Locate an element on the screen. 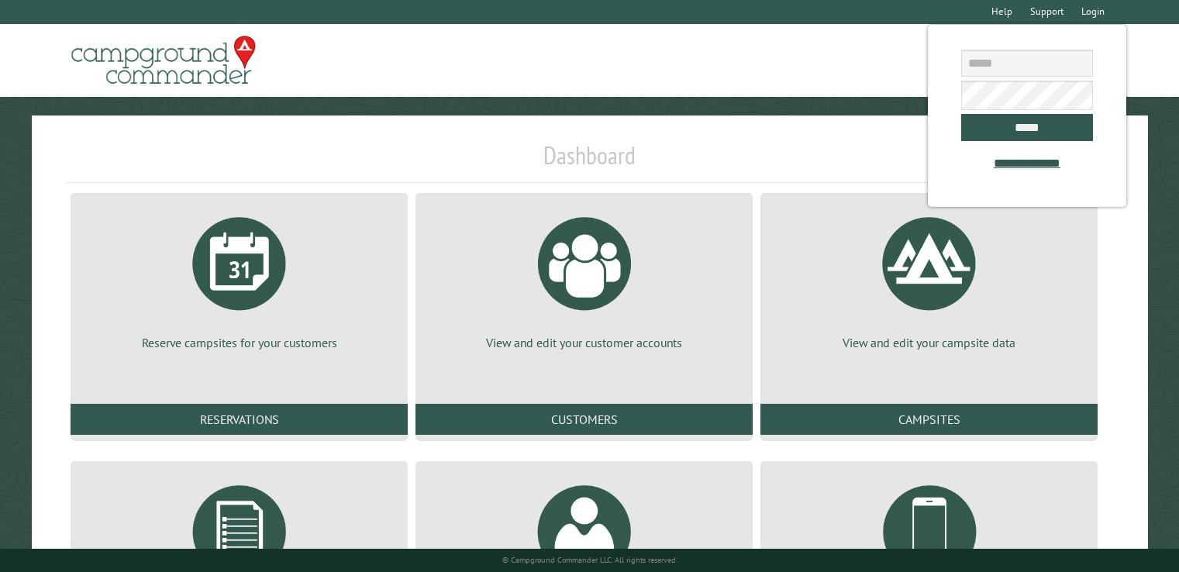  small: © Campground Commander LLC. All rights reserved. is located at coordinates (590, 560).